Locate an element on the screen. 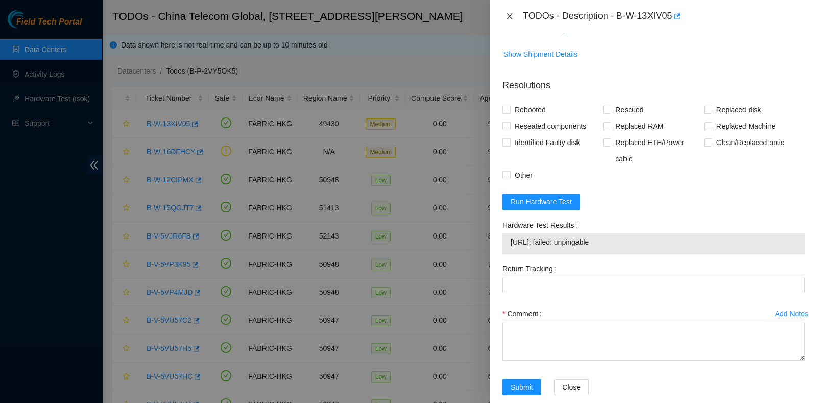  span: Identified Faulty disk is located at coordinates (547, 142).